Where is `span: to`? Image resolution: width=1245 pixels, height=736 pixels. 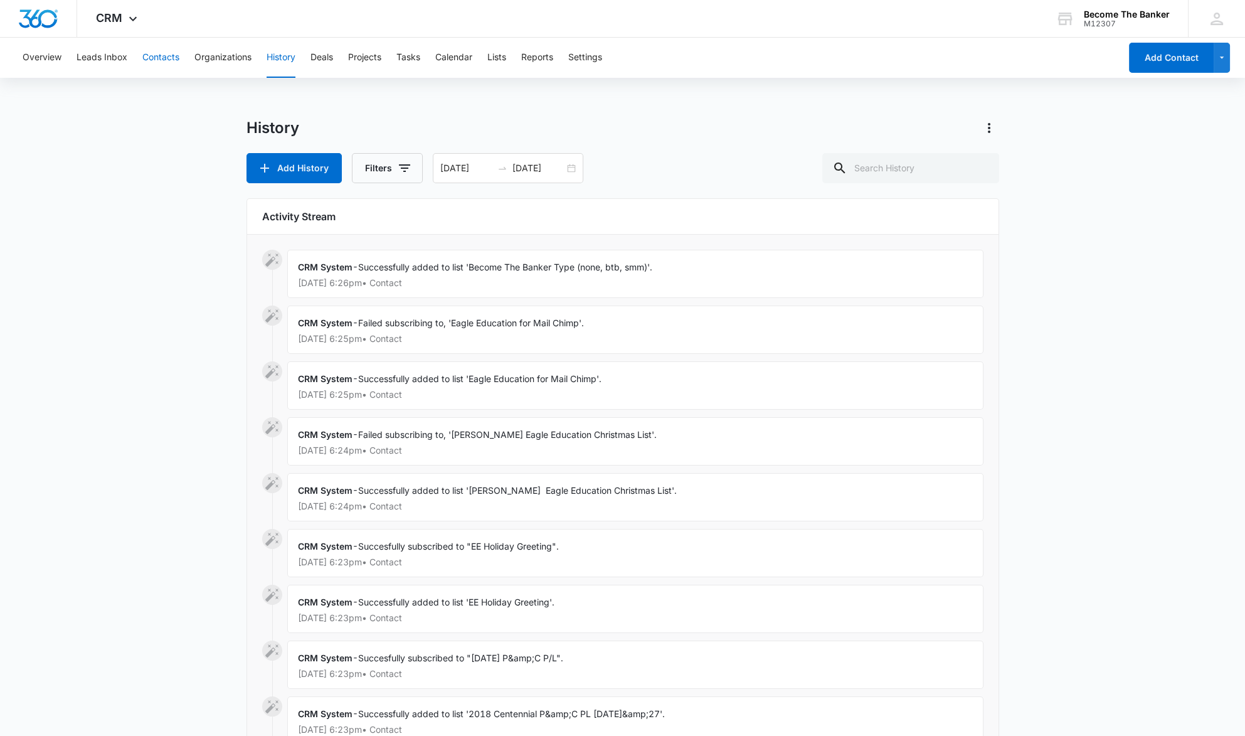 span: to is located at coordinates (503, 168).